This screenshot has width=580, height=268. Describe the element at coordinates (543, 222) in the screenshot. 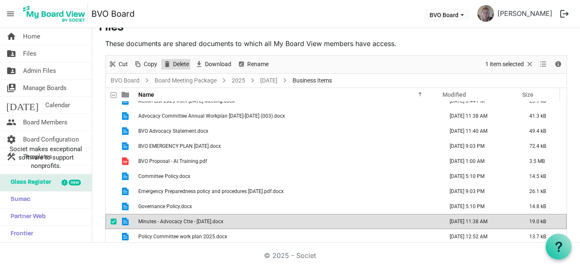

I see `td: 19.0 kB is template cell column header Size` at that location.